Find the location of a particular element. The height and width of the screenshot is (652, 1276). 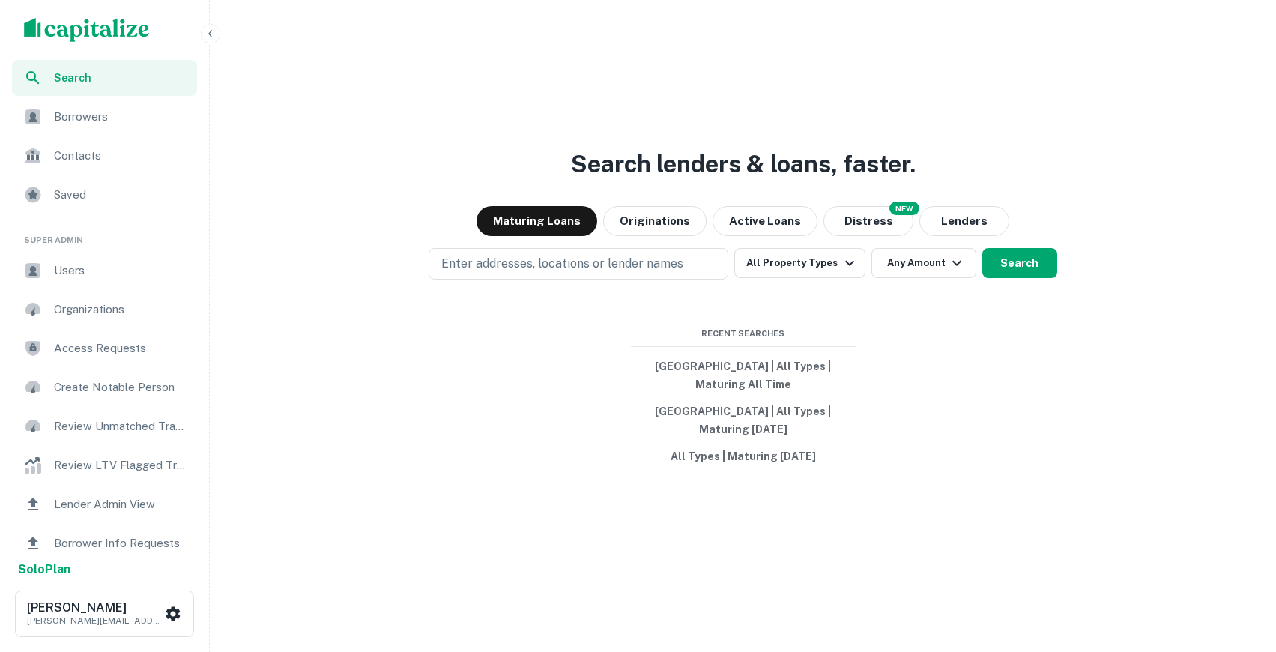

button: Maturing Loans is located at coordinates (536, 221).